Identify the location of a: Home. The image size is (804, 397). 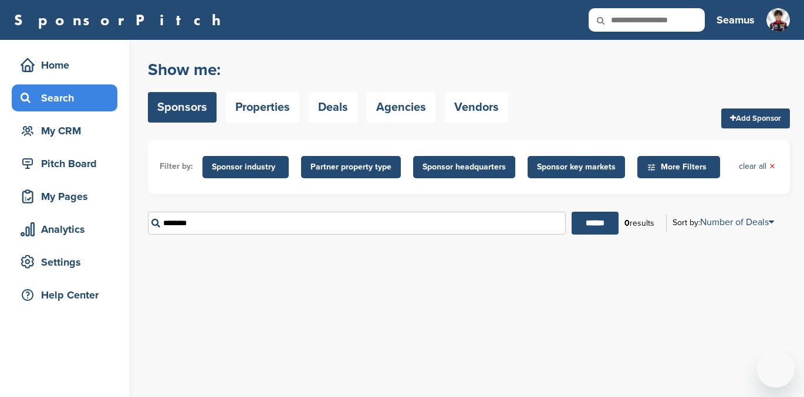
(65, 65).